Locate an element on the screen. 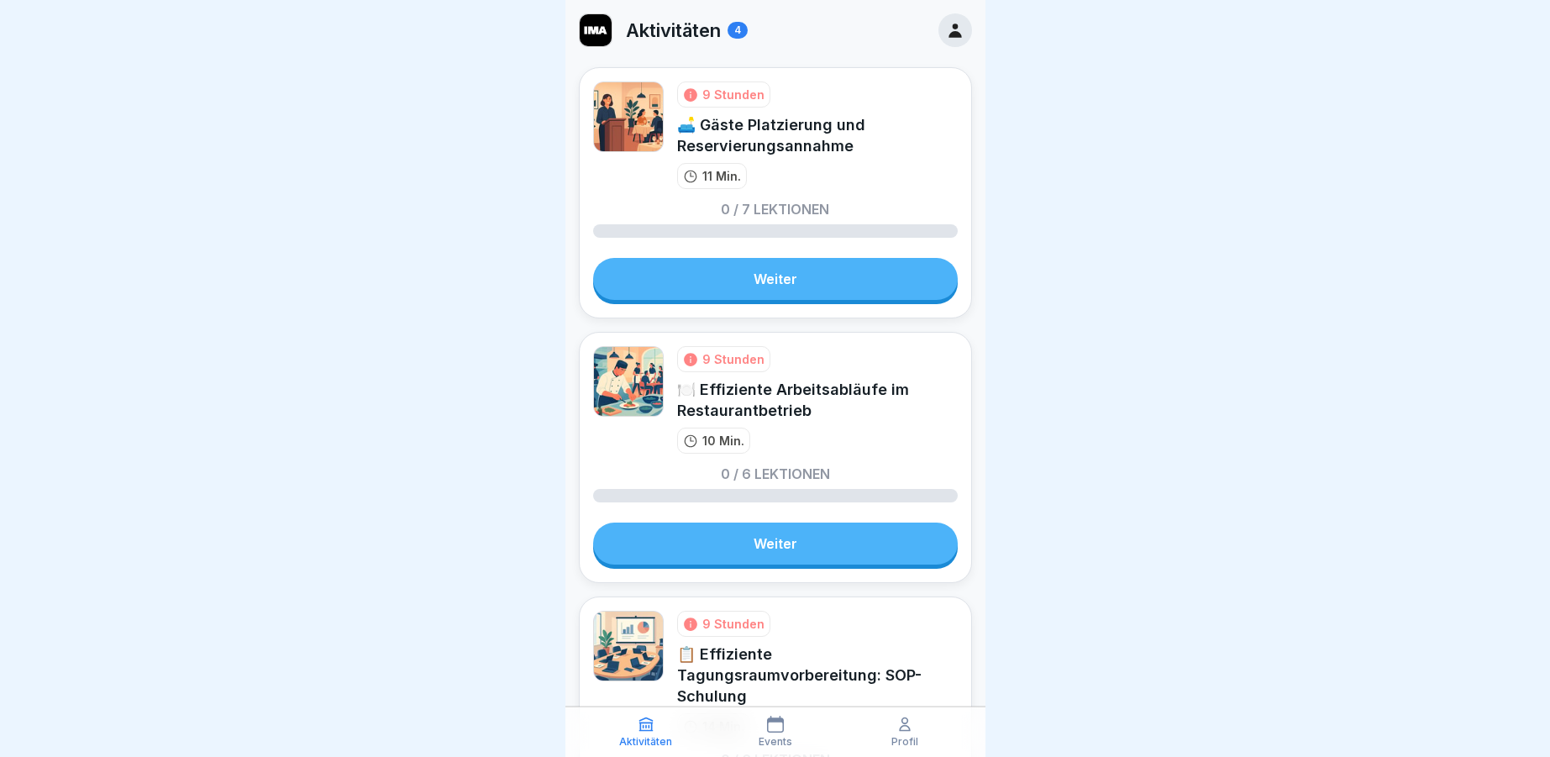  p: 10 Min. is located at coordinates (723, 440).